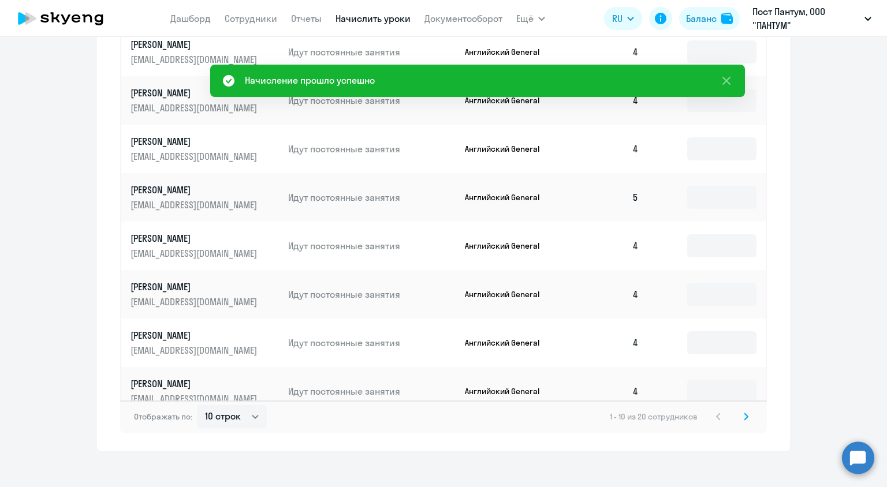  I want to click on a: Дашборд, so click(190, 18).